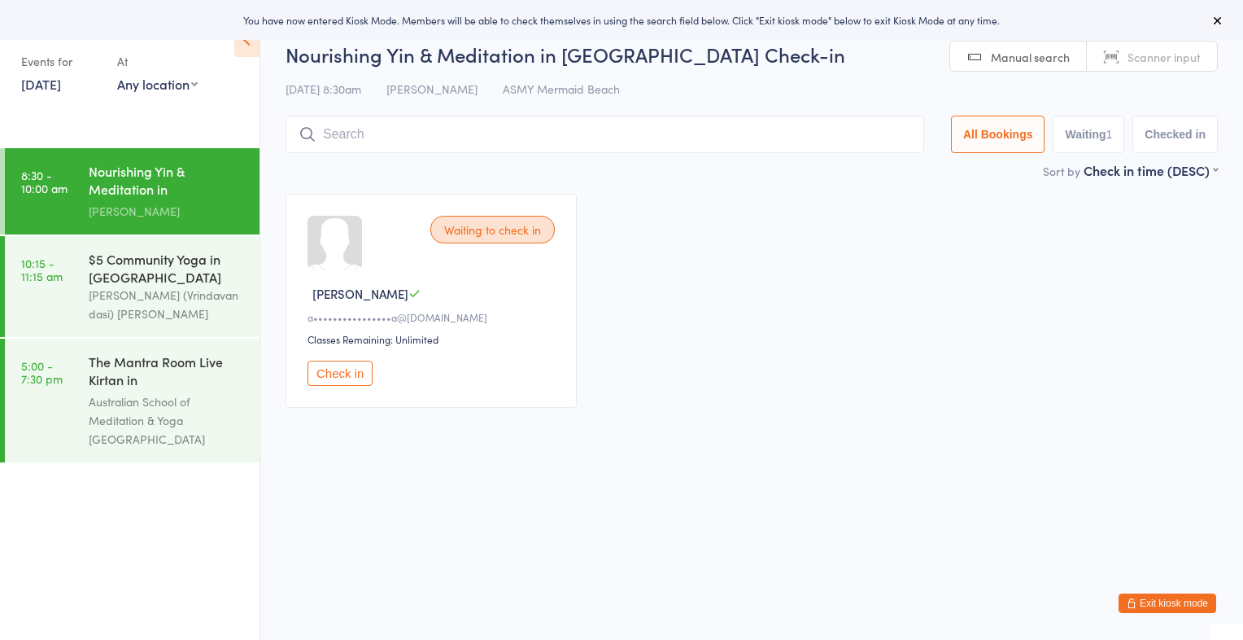  What do you see at coordinates (622, 20) in the screenshot?
I see `div: You have now entered Kiosk Mode. Members will be able to check themselves in using the search fie...` at bounding box center [622, 20].